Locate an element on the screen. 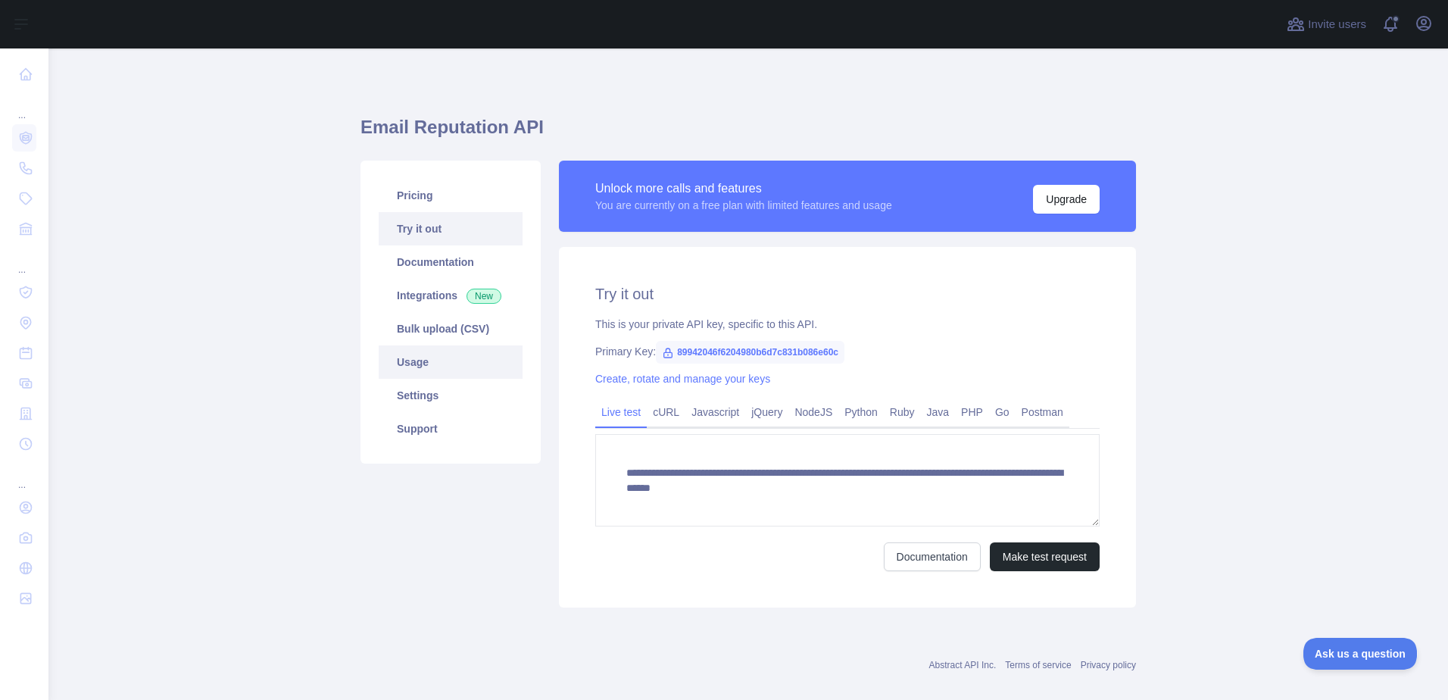  a: Abstract API Inc. is located at coordinates (963, 665).